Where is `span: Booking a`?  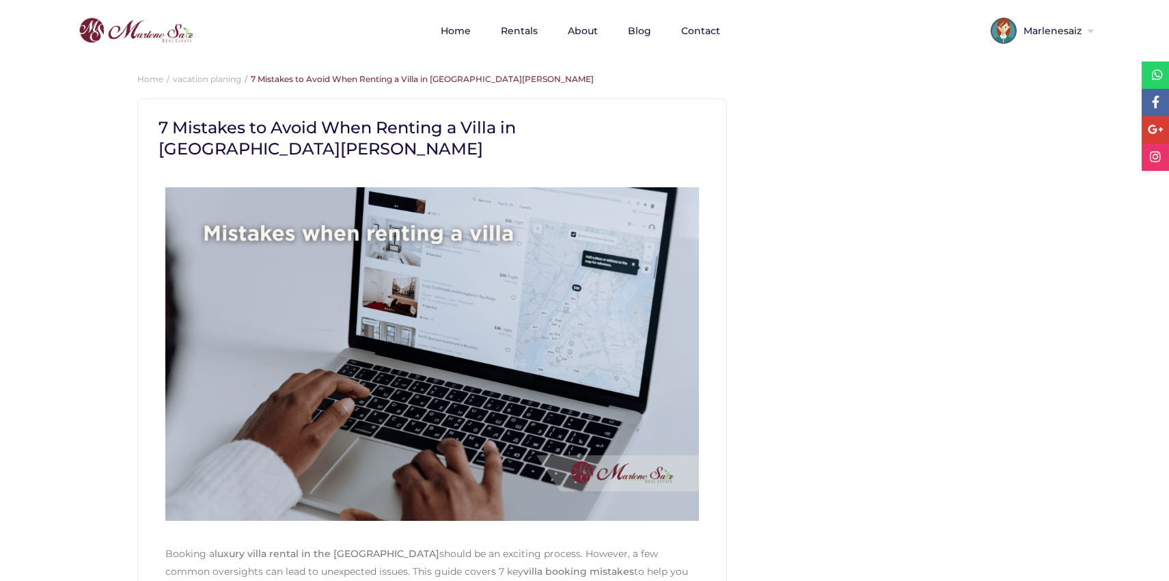 span: Booking a is located at coordinates (190, 554).